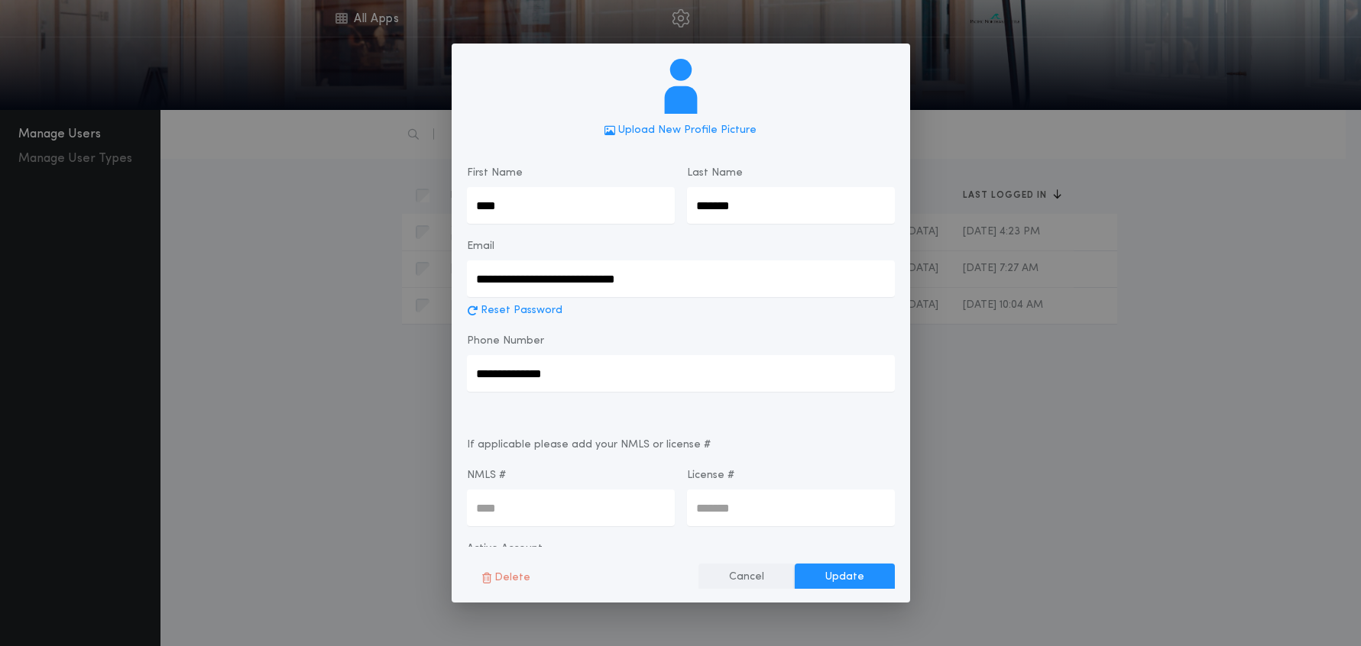  I want to click on p: Reset Password, so click(521, 311).